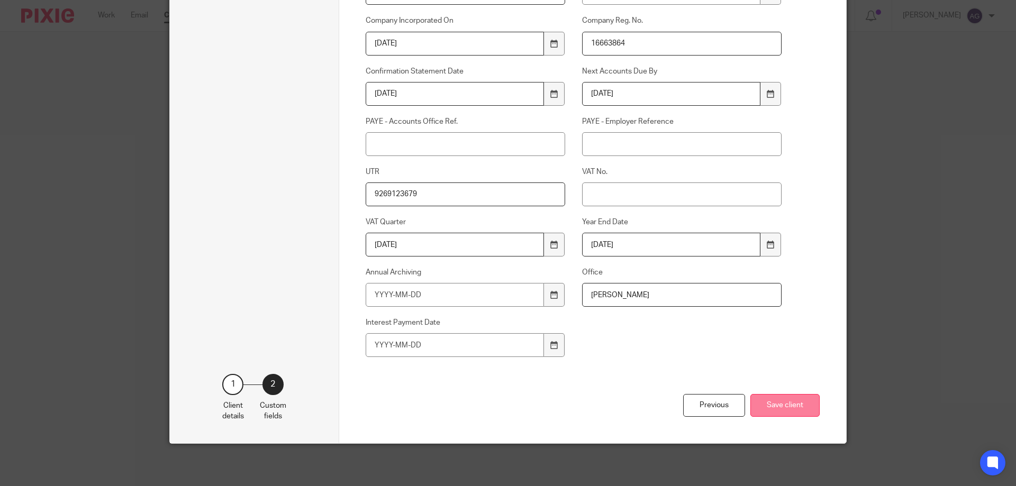 The image size is (1016, 486). I want to click on label: Company Reg. No., so click(682, 21).